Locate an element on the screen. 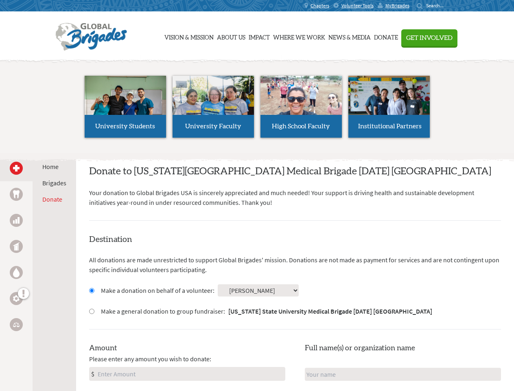  span: University Students is located at coordinates (125, 126).